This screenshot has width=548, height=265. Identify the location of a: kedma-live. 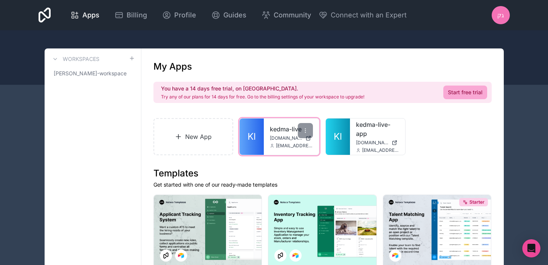
(291, 129).